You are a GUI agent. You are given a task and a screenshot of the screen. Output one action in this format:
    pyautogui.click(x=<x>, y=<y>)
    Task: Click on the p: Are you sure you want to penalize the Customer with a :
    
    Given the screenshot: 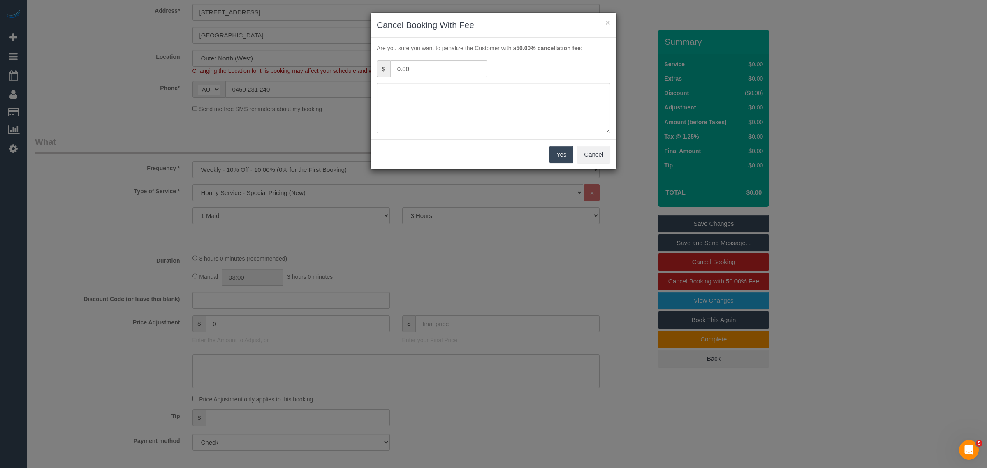 What is the action you would take?
    pyautogui.click(x=494, y=48)
    